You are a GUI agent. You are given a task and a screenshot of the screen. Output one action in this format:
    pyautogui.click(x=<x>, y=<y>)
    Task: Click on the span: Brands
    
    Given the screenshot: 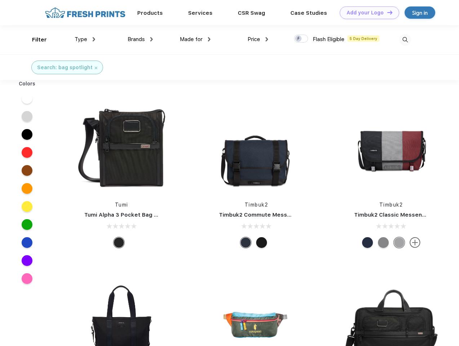 What is the action you would take?
    pyautogui.click(x=136, y=39)
    